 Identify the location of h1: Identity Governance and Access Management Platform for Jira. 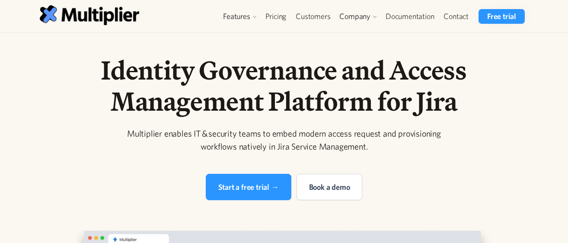
(284, 86).